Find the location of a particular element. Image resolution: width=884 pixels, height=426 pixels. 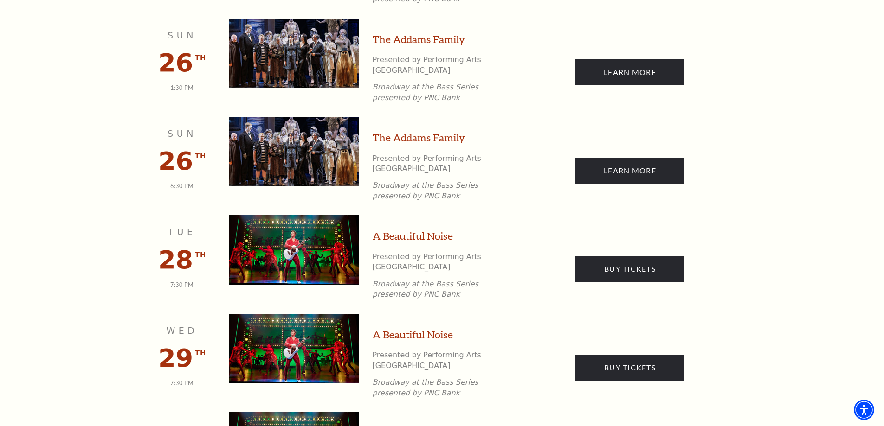

div: Accessibility Menu is located at coordinates (864, 410).